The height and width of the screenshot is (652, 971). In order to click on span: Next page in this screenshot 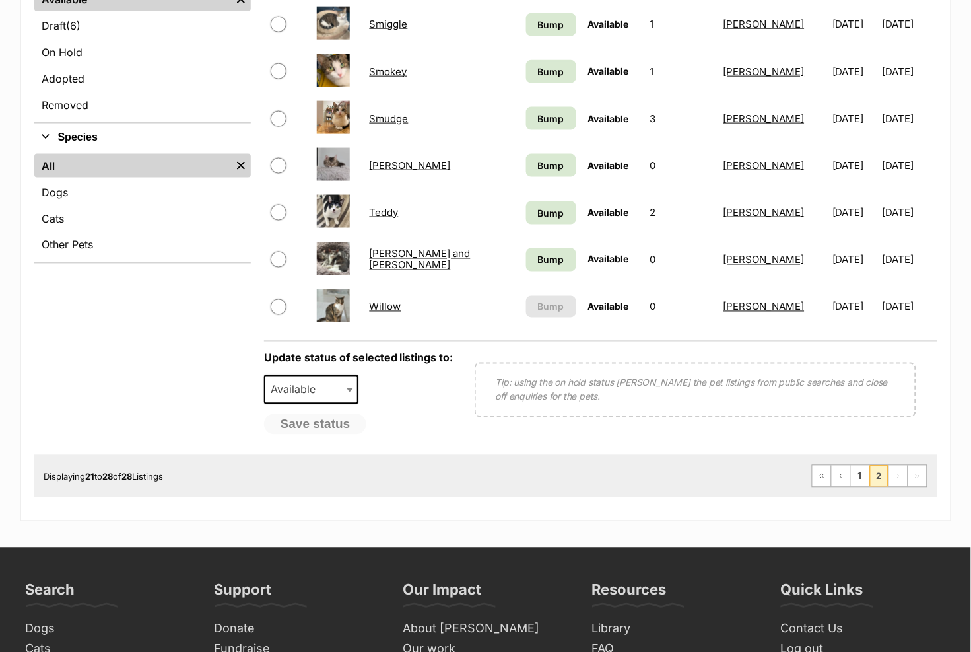, I will do `click(898, 476)`.